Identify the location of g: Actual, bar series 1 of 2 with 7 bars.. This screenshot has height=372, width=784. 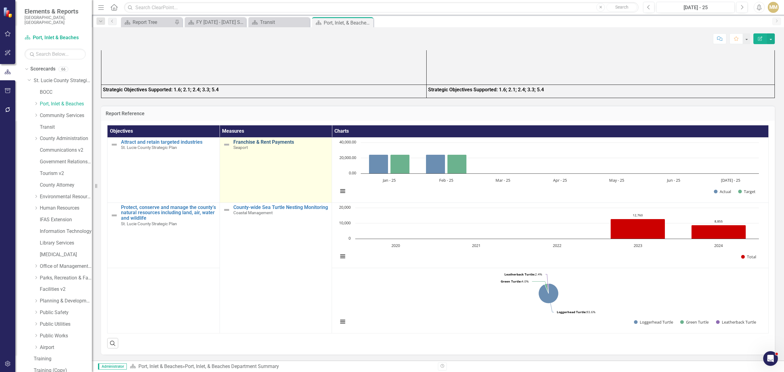
(550, 158).